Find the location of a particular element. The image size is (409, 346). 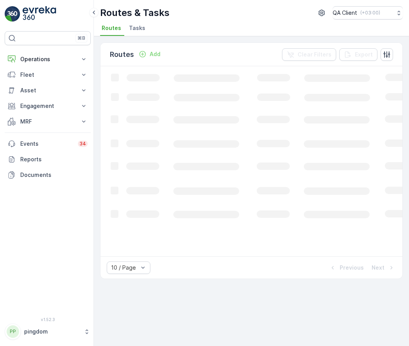

button: Operations is located at coordinates (48, 59).